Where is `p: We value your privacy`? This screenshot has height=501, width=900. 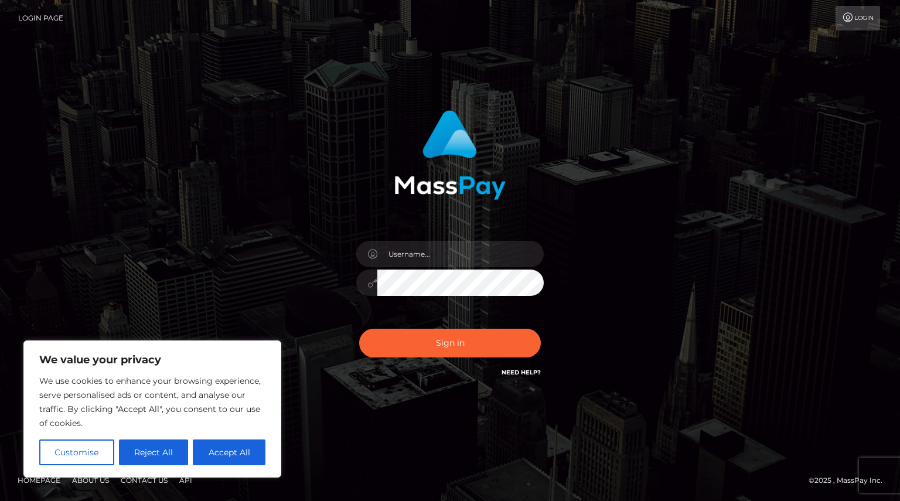 p: We value your privacy is located at coordinates (152, 360).